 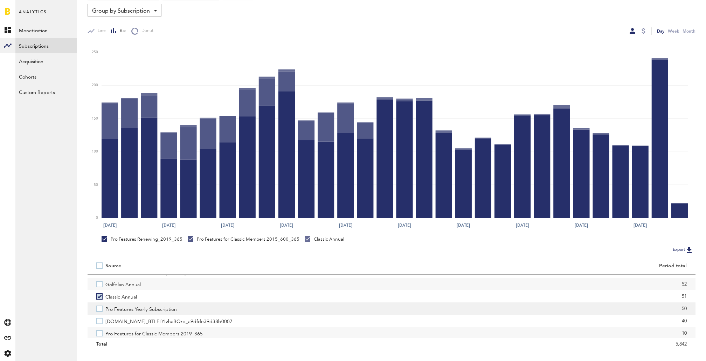 What do you see at coordinates (544, 344) in the screenshot?
I see `div: 5,842` at bounding box center [544, 344].